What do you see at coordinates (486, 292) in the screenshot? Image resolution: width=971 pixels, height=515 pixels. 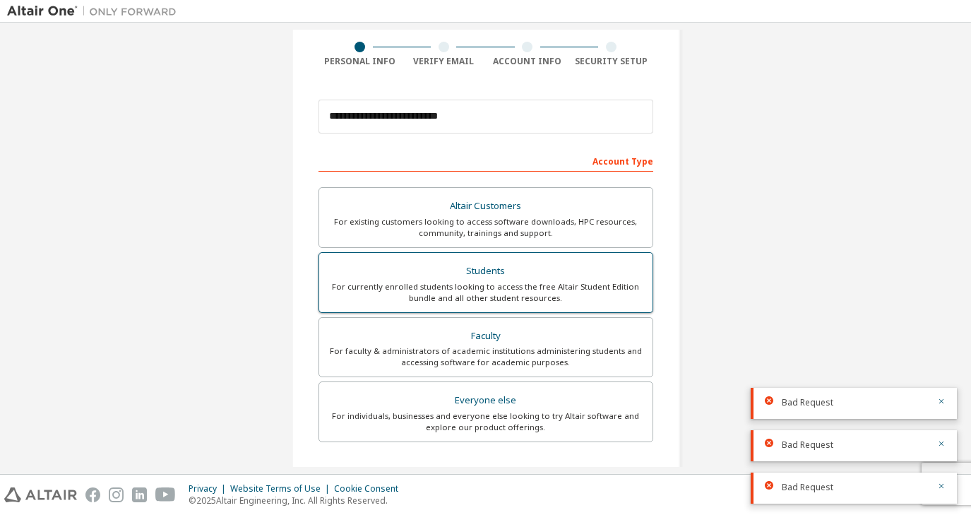 I see `div: For currently enrolled students looking to access the free Altair Student Edition bundle and all ...` at bounding box center [486, 292].